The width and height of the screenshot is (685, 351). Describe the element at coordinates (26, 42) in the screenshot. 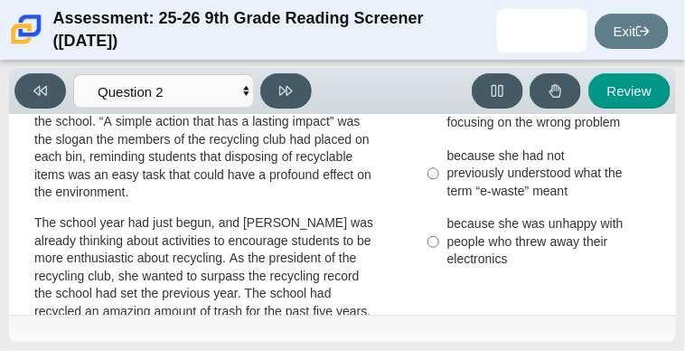

I see `a: Carmen School of Science & Technology` at that location.